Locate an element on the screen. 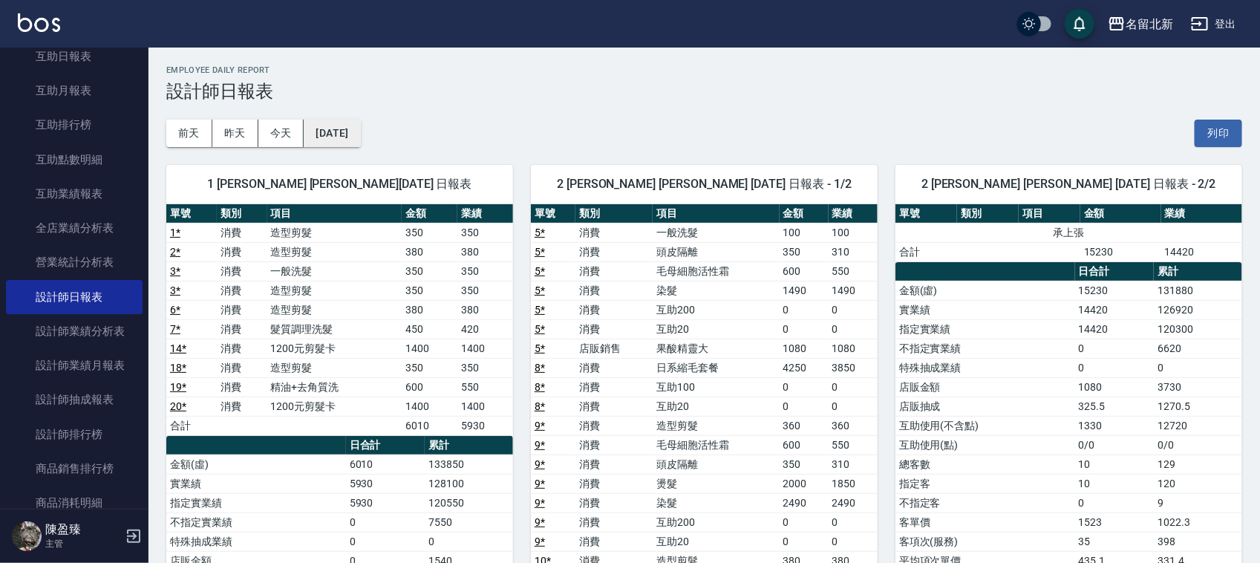 Image resolution: width=1260 pixels, height=563 pixels. td: 頭皮隔離 is located at coordinates (716, 252).